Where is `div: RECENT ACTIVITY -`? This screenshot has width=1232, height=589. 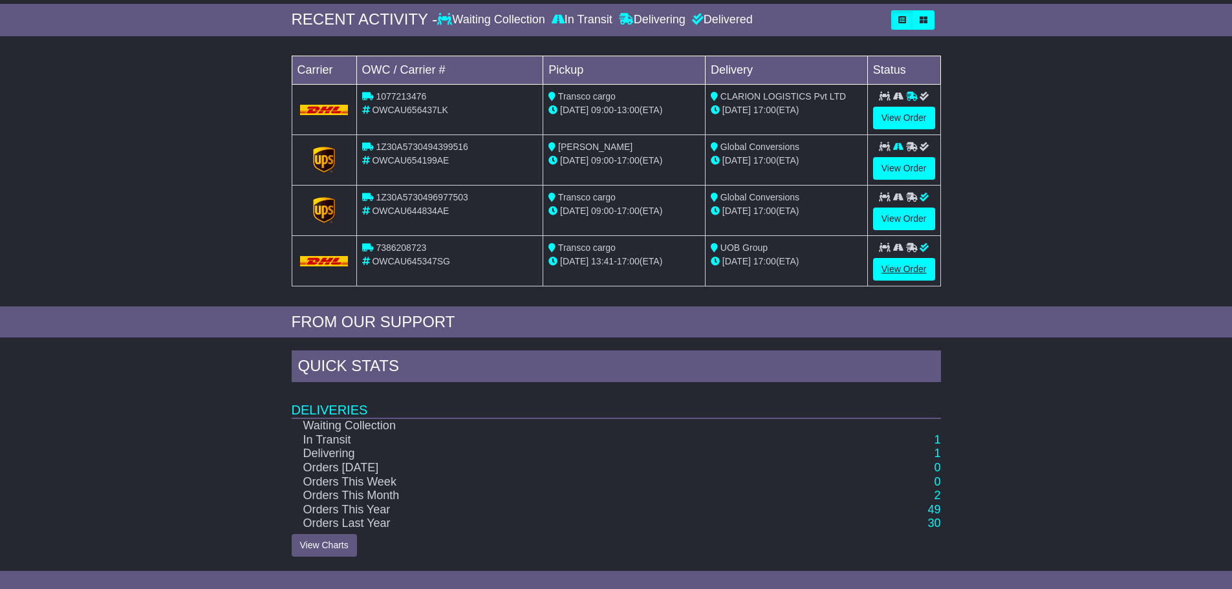
div: RECENT ACTIVITY - is located at coordinates (365, 19).